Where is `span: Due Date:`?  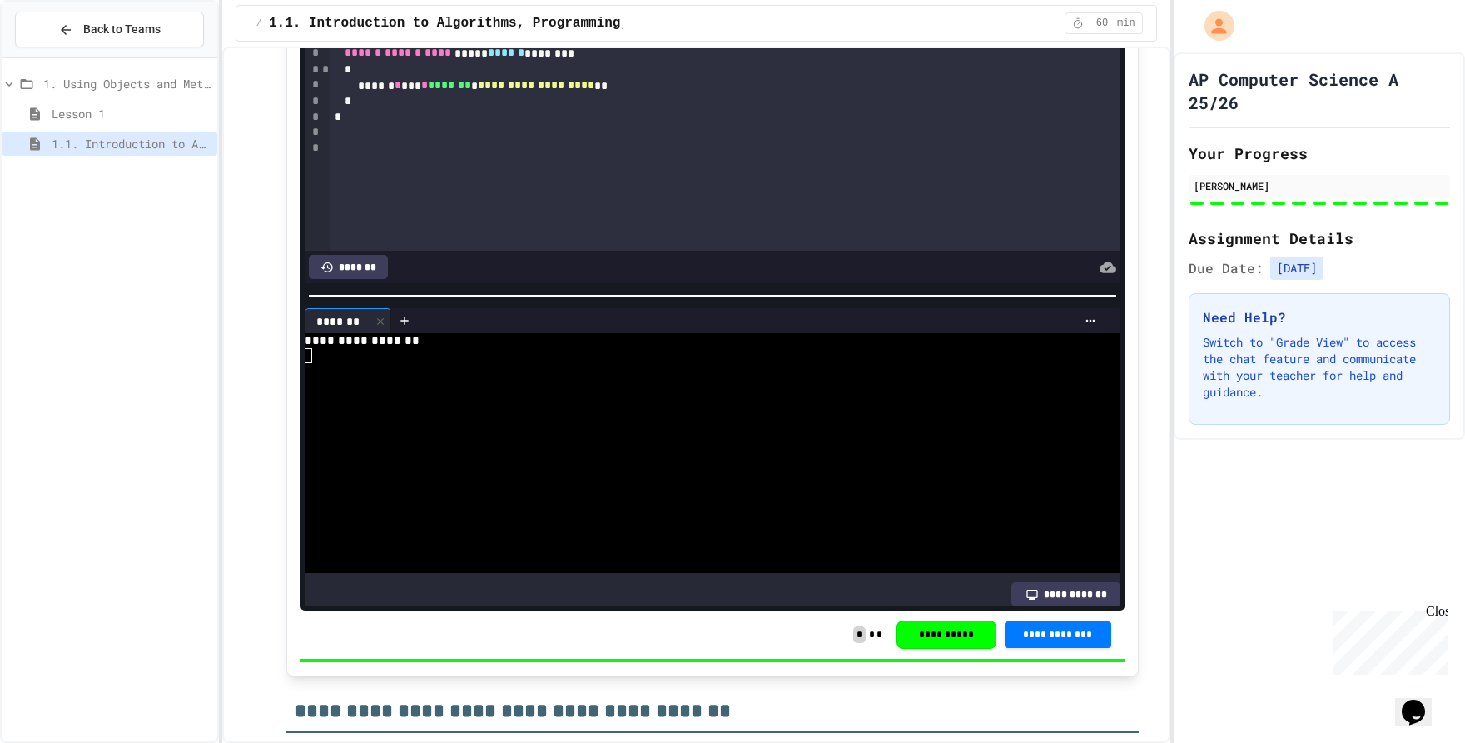 span: Due Date: is located at coordinates (1226, 268).